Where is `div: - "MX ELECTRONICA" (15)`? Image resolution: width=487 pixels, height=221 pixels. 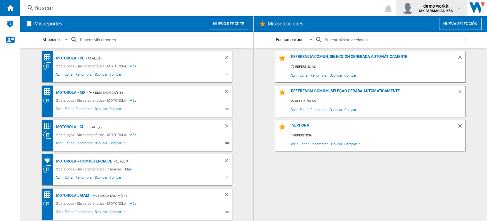
div: - "MX ELECTRONICA" (15) is located at coordinates (148, 92).